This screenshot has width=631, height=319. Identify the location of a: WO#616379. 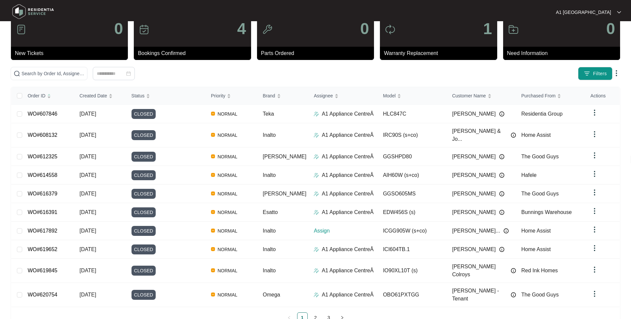
(42, 194).